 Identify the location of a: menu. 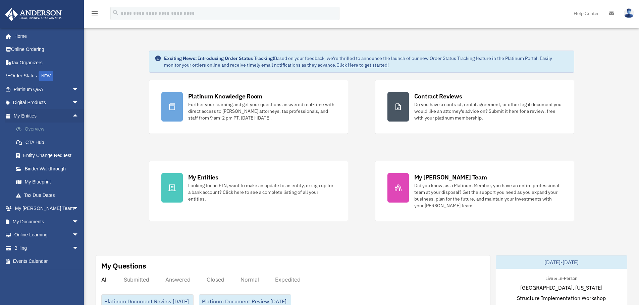
(95, 14).